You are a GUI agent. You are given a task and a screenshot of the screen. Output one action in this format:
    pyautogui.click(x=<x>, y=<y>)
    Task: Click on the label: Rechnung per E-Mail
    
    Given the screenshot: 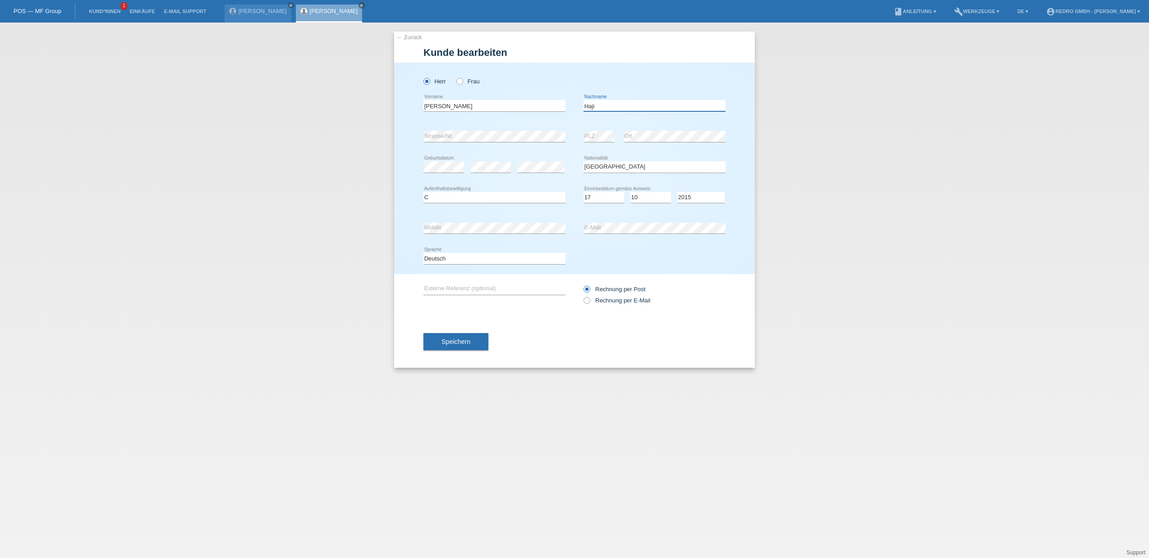 What is the action you would take?
    pyautogui.click(x=617, y=300)
    